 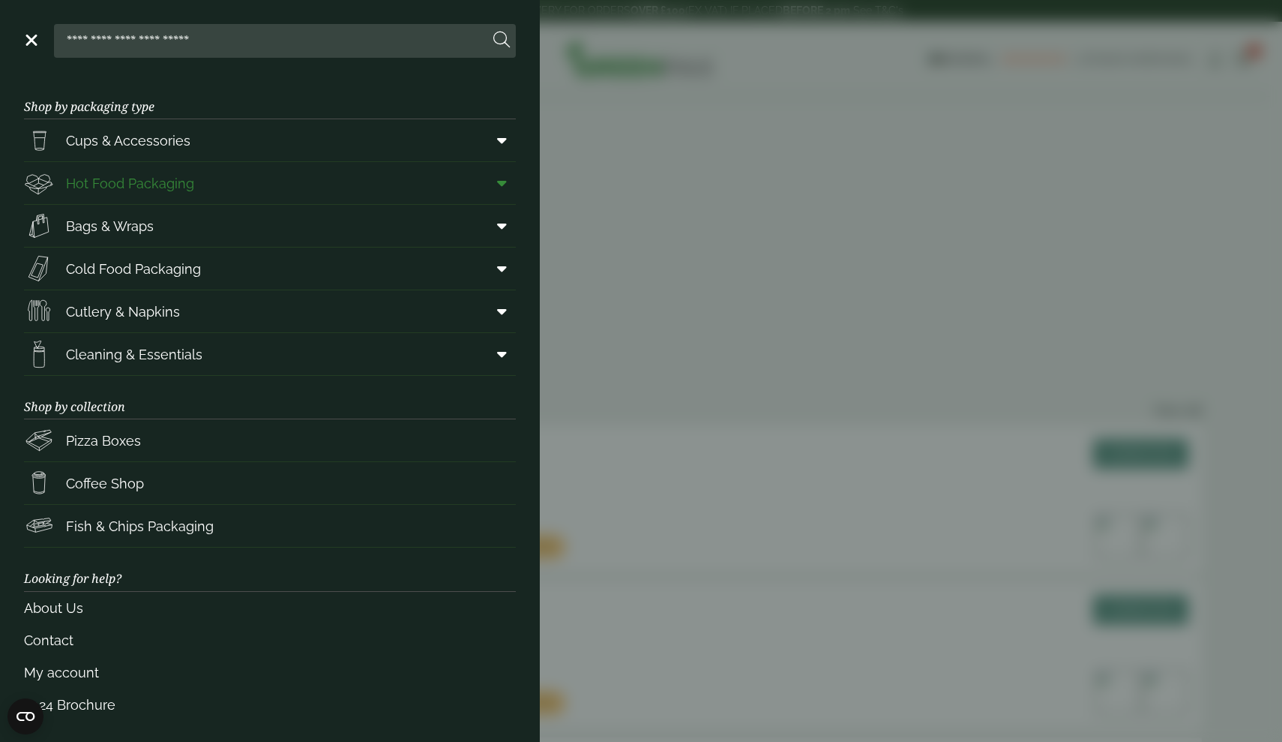 What do you see at coordinates (270, 672) in the screenshot?
I see `a: My account` at bounding box center [270, 672].